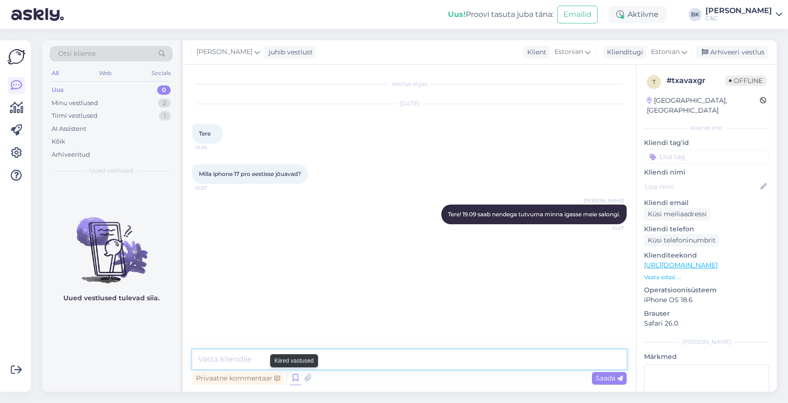  Describe the element at coordinates (111, 171) in the screenshot. I see `span: Uued vestlused` at that location.